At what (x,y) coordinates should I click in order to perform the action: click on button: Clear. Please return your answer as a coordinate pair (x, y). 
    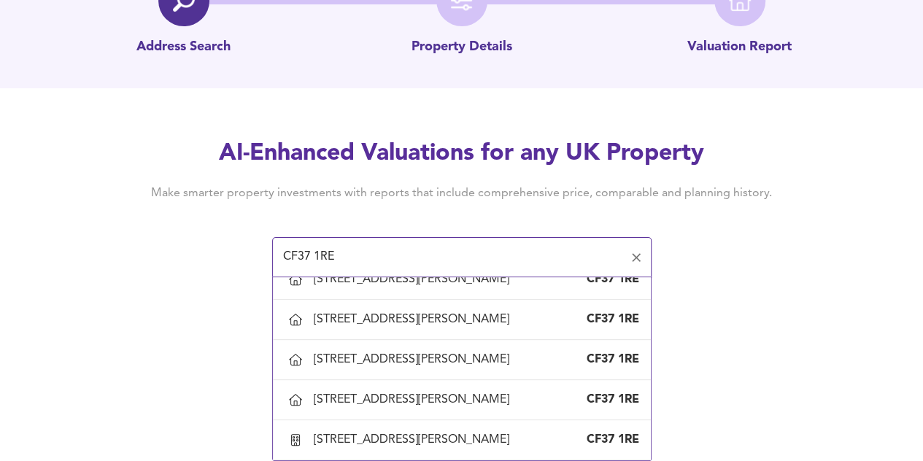
    Looking at the image, I should click on (636, 258).